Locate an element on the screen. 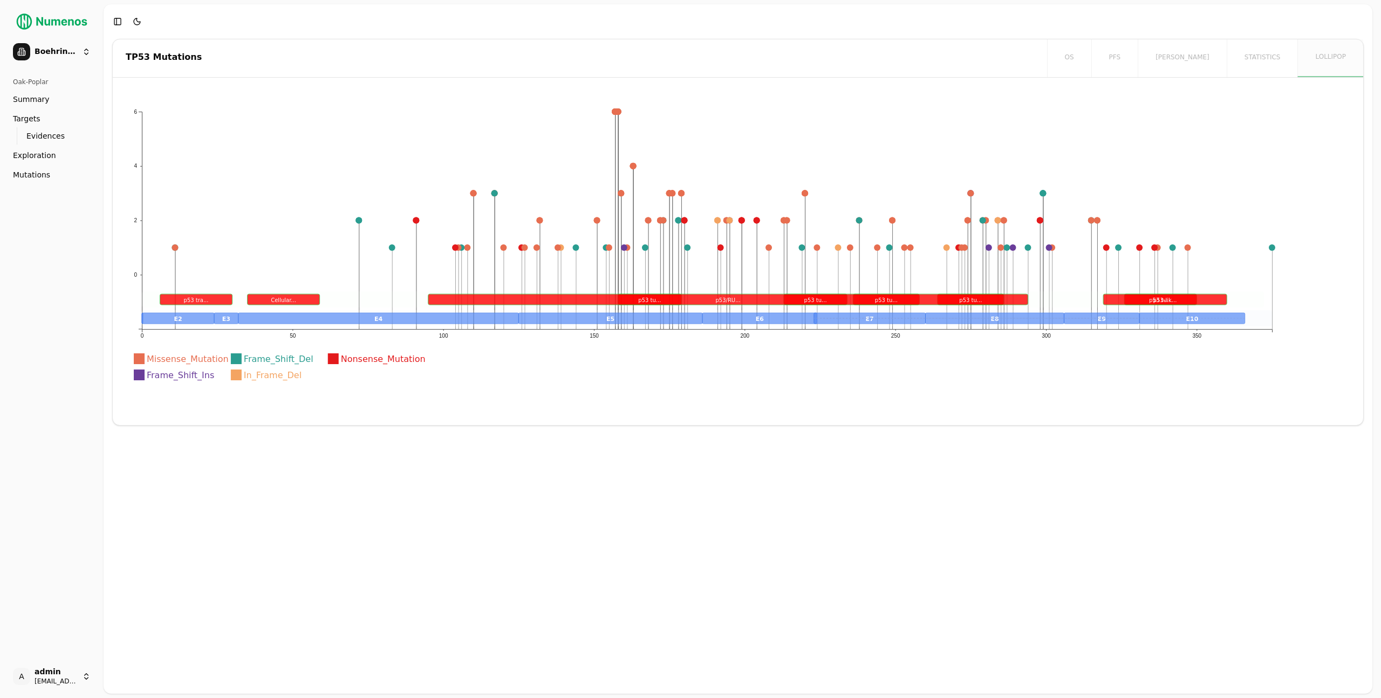 Image resolution: width=1381 pixels, height=698 pixels. text: p53 tra... is located at coordinates (196, 300).